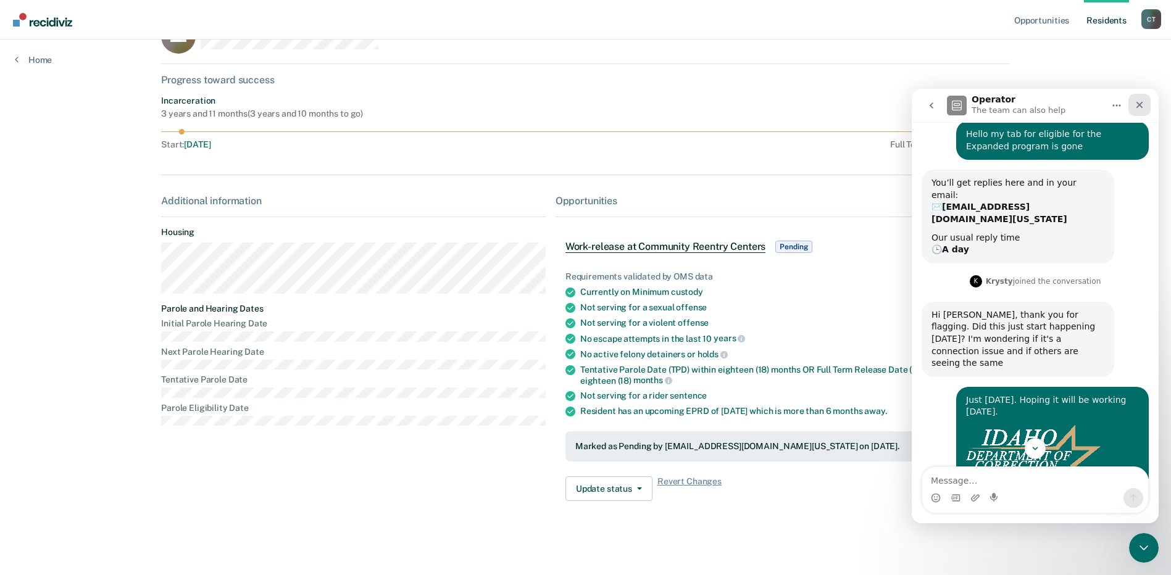 This screenshot has height=575, width=1171. Describe the element at coordinates (790, 354) in the screenshot. I see `div: No active felony detainers or` at that location.